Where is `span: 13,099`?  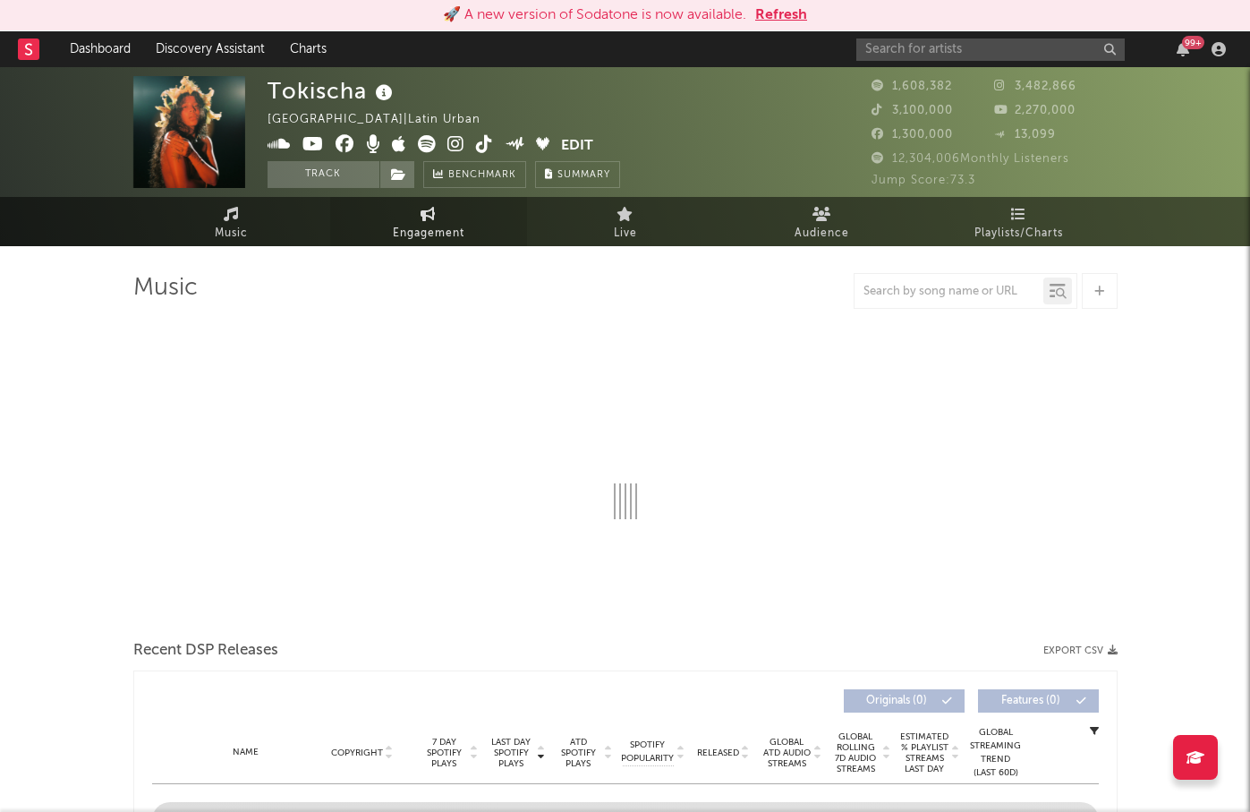 span: 13,099 is located at coordinates (1025, 134).